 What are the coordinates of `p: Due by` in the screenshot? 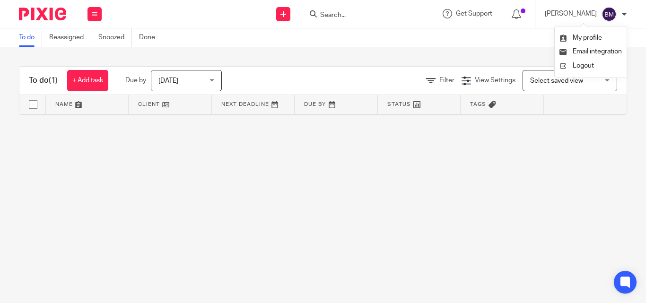 It's located at (136, 80).